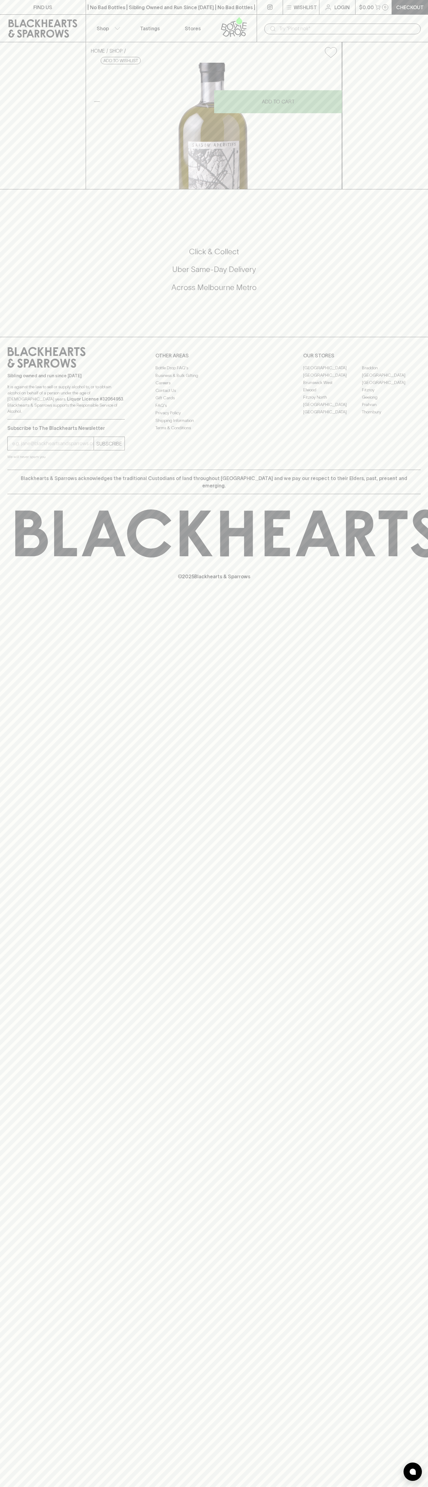  I want to click on p: Stores, so click(193, 28).